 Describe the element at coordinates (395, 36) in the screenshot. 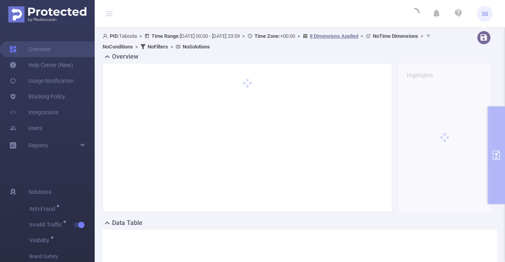

I see `b: No Time Dimensions` at that location.